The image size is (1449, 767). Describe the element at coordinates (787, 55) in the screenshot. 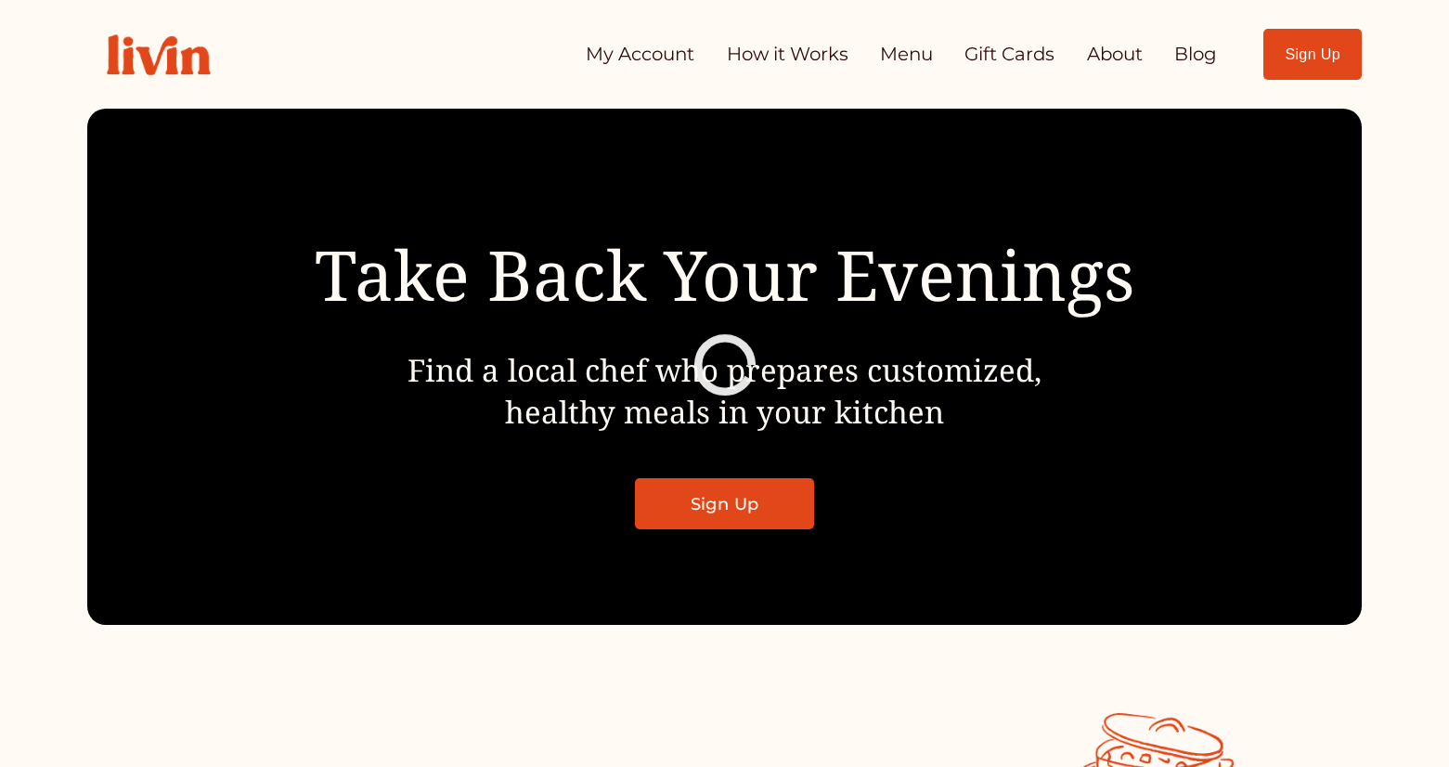

I see `a: How it Works` at that location.